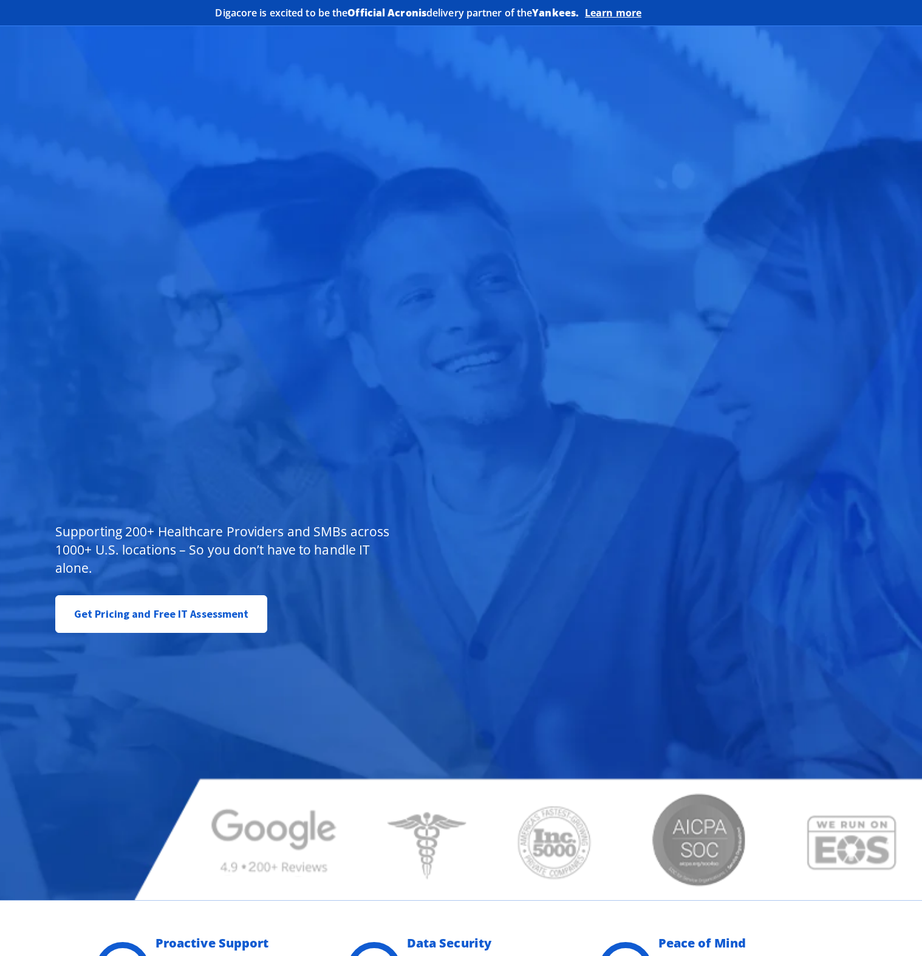  What do you see at coordinates (236, 944) in the screenshot?
I see `h2: Proactive Support` at bounding box center [236, 944].